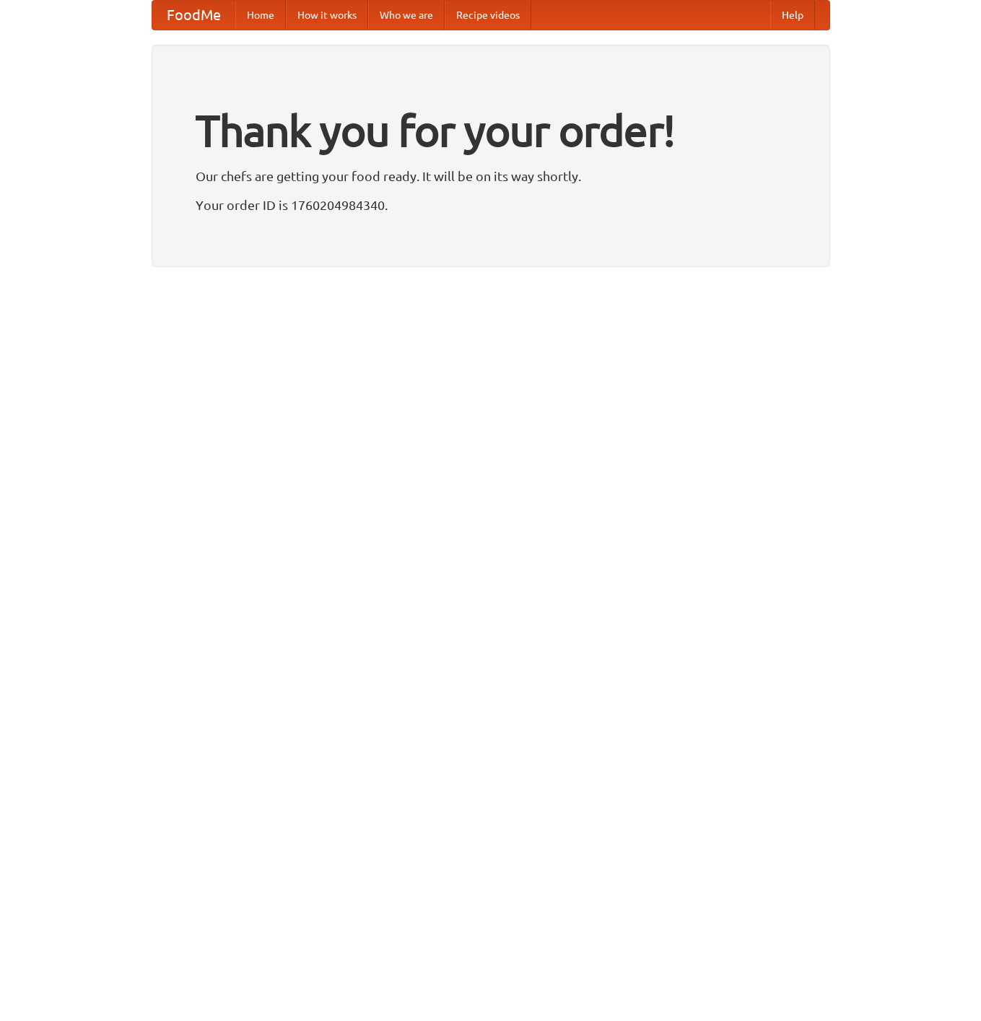 The width and height of the screenshot is (981, 1021). I want to click on a: Recipe videos, so click(488, 15).